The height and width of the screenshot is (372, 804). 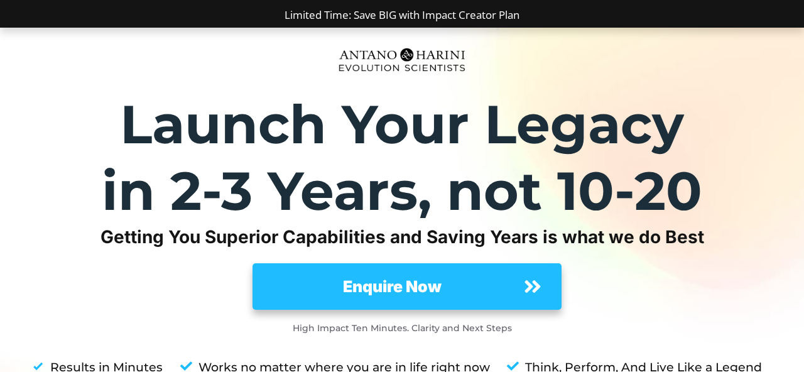 What do you see at coordinates (402, 14) in the screenshot?
I see `a: Limited Time: Save BIG with Impact Creator Plan` at bounding box center [402, 14].